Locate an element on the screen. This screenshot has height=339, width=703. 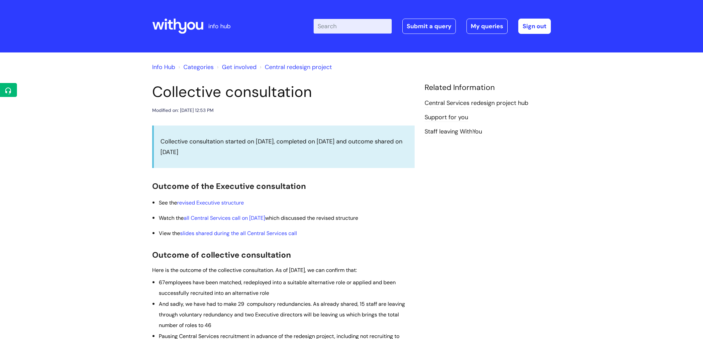
a: Info Hub is located at coordinates (163, 67).